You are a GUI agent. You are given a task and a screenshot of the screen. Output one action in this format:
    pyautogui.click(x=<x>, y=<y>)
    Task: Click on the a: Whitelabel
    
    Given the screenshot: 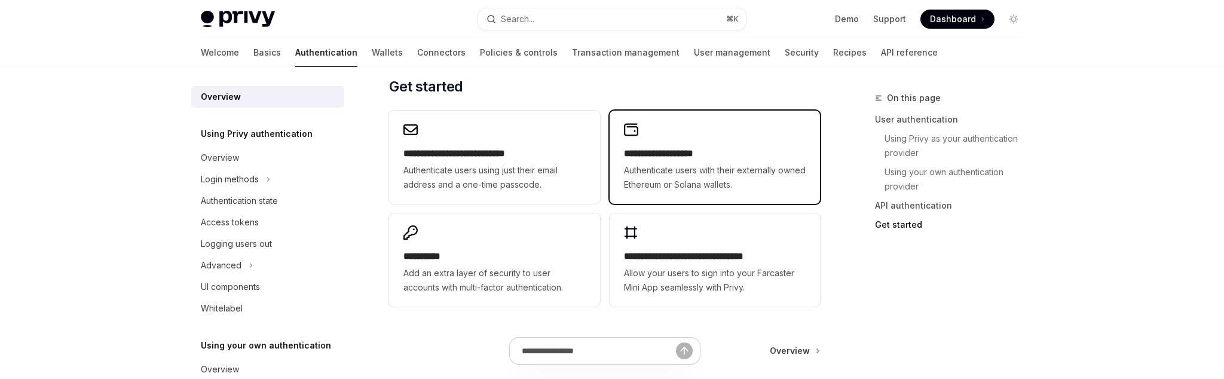 What is the action you would take?
    pyautogui.click(x=268, y=309)
    